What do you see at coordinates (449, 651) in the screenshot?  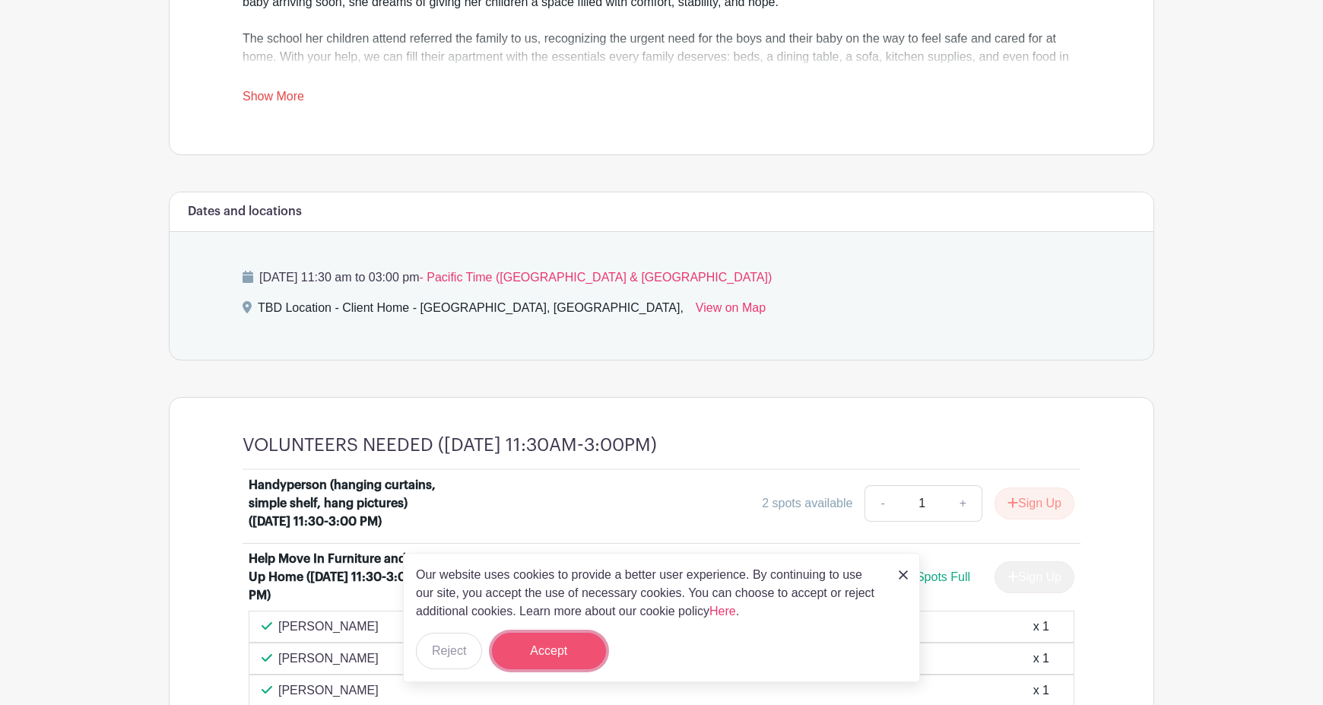 I see `button: Reject` at bounding box center [449, 651].